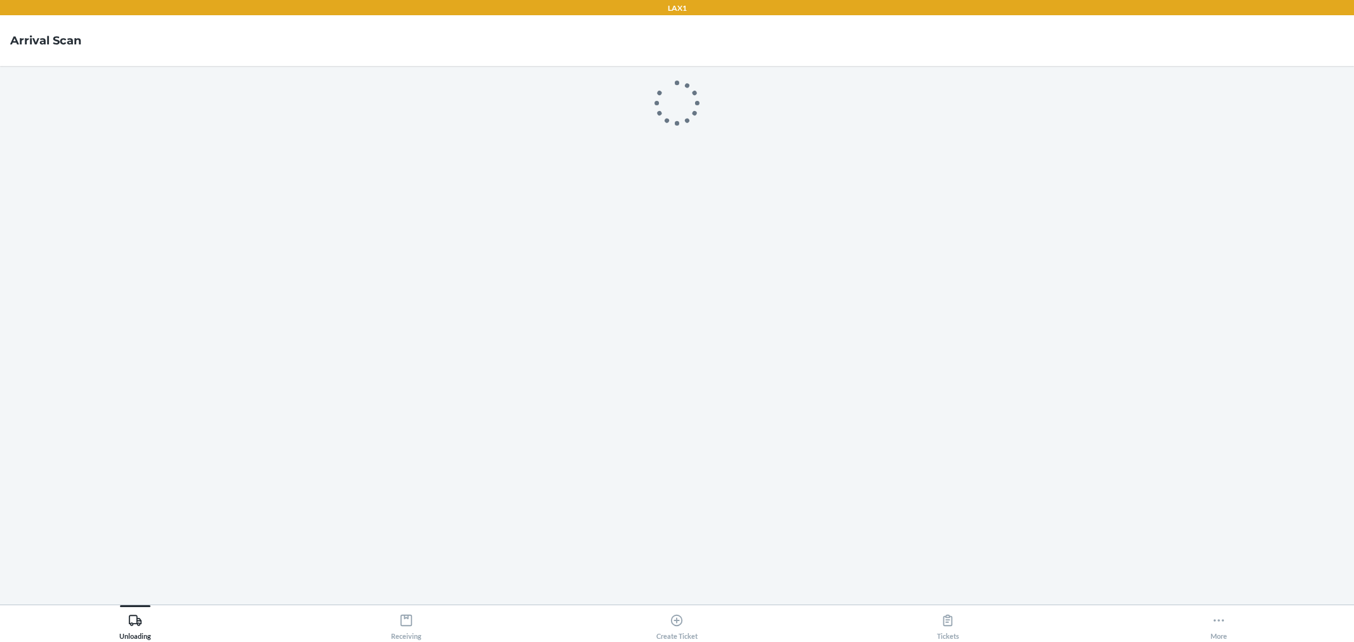 Image resolution: width=1354 pixels, height=642 pixels. I want to click on button: Tickets, so click(948, 623).